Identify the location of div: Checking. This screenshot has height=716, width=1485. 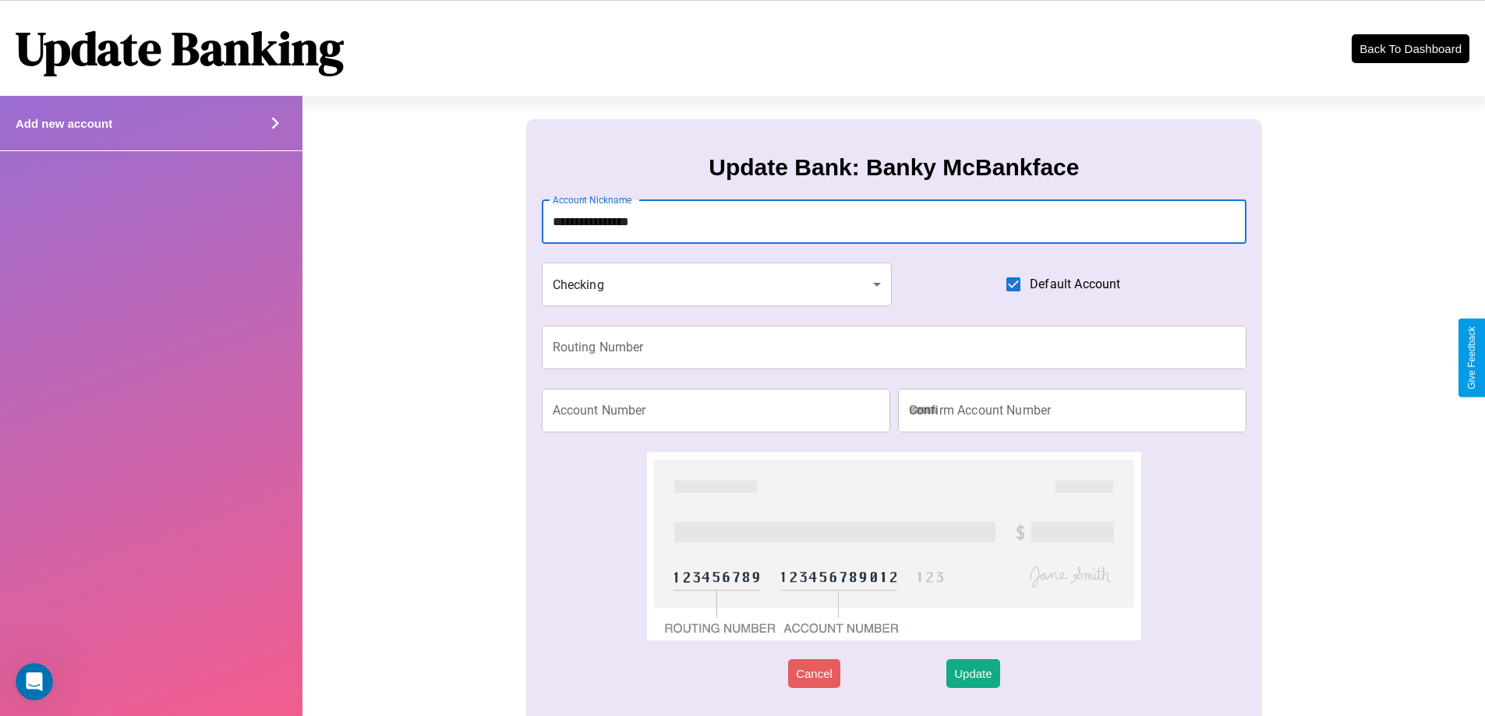
(717, 284).